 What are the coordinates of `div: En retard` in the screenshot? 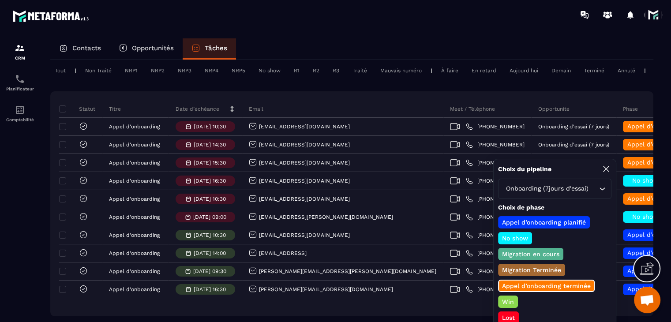 It's located at (484, 71).